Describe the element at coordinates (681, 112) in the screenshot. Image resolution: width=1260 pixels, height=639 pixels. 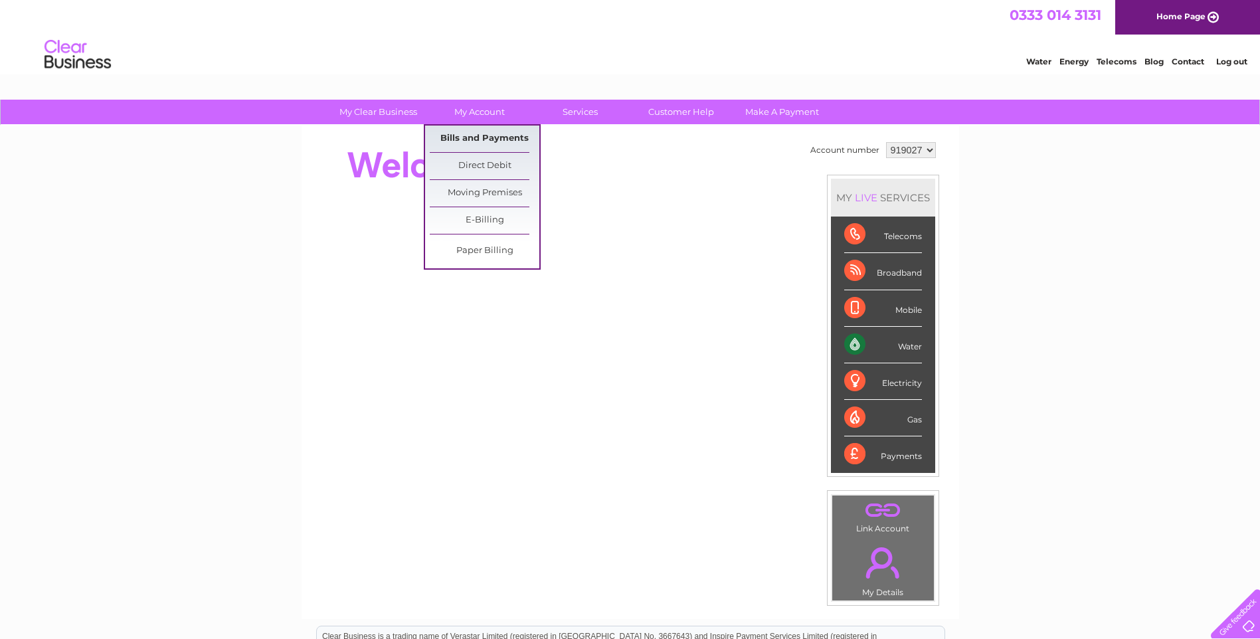
I see `a: Customer Help` at that location.